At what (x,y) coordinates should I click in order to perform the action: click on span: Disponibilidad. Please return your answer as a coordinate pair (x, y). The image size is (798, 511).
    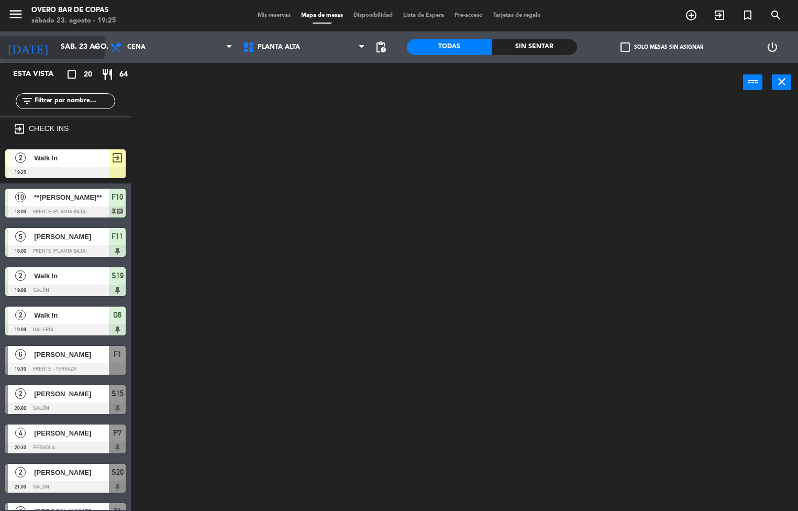
    Looking at the image, I should click on (373, 15).